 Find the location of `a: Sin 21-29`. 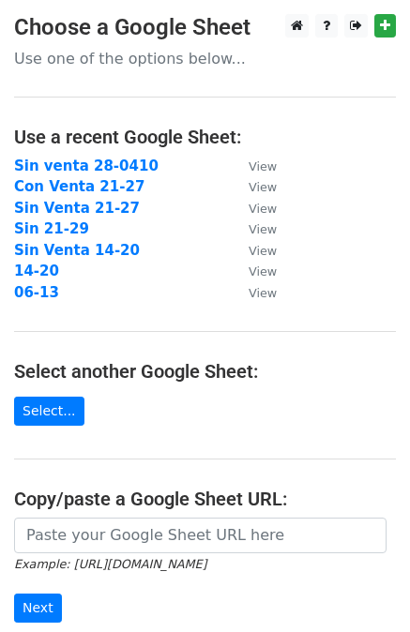

a: Sin 21-29 is located at coordinates (52, 229).